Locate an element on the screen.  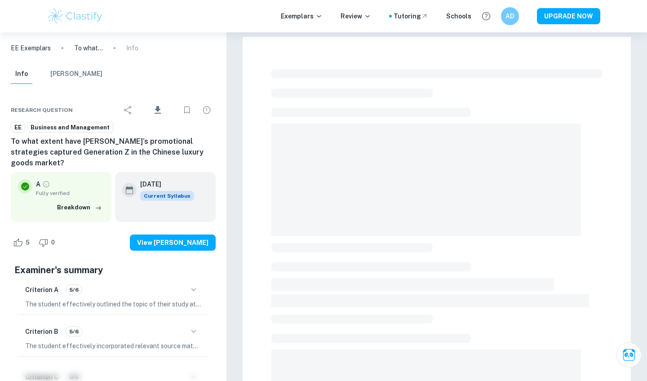
p: Review is located at coordinates (356, 16).